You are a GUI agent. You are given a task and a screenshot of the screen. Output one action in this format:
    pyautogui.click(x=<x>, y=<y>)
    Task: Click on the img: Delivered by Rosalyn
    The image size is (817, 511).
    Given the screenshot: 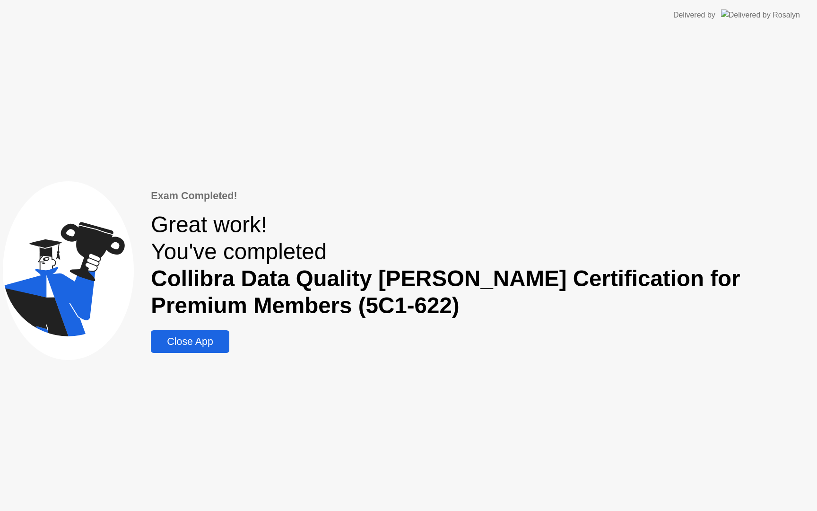 What is the action you would take?
    pyautogui.click(x=760, y=15)
    